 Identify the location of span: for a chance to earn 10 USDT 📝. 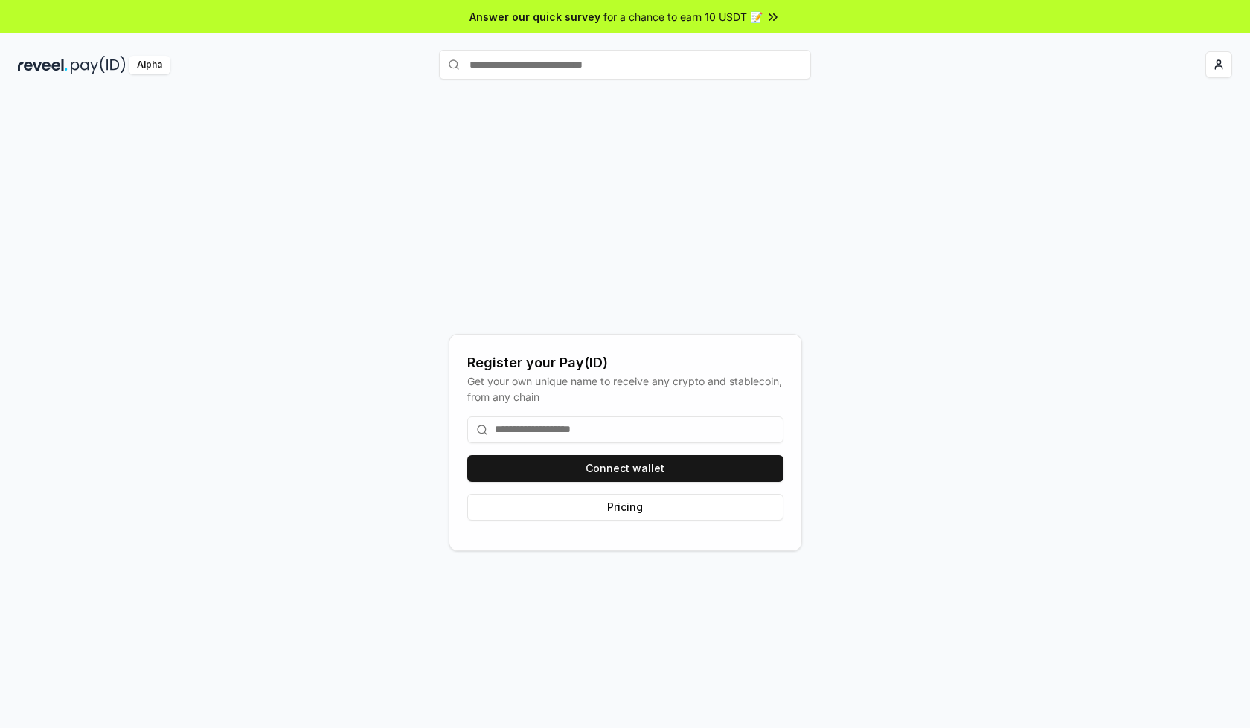
(683, 16).